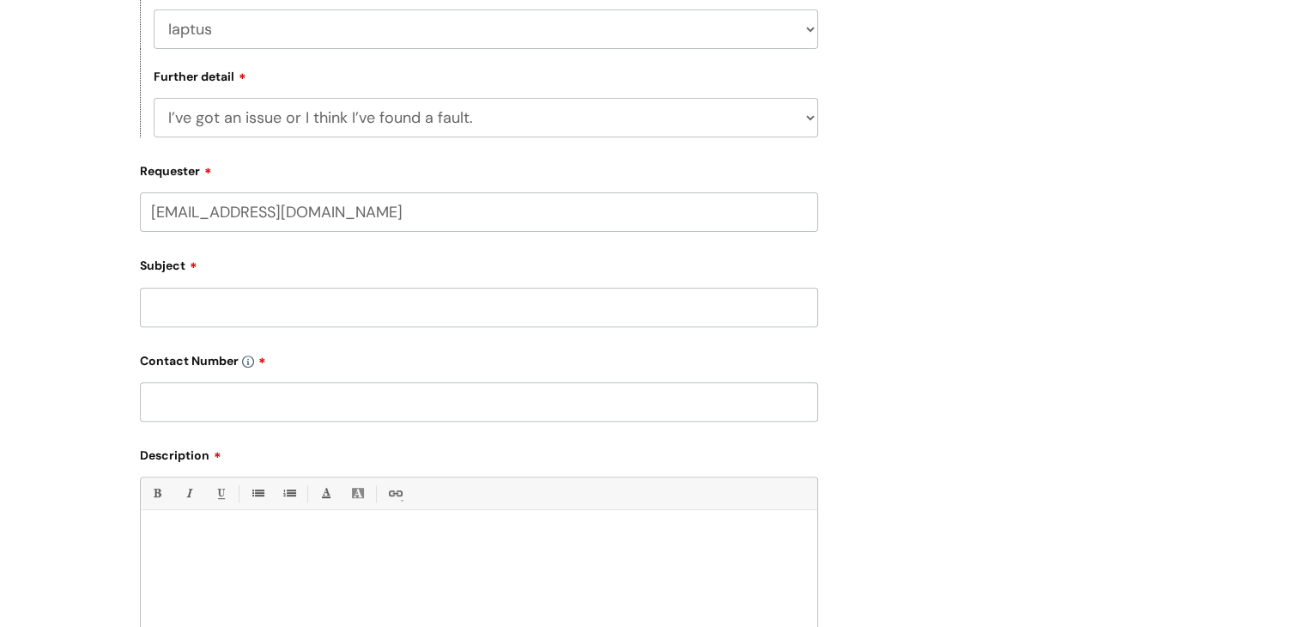 The width and height of the screenshot is (1309, 627). What do you see at coordinates (479, 263) in the screenshot?
I see `label: Subject` at bounding box center [479, 263].